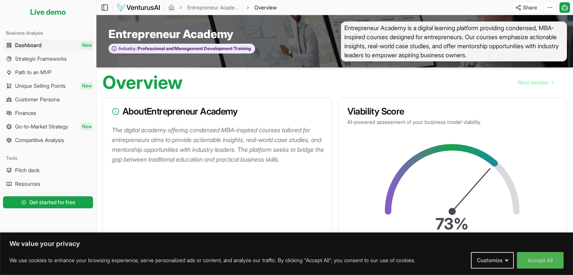 This screenshot has height=275, width=573. Describe the element at coordinates (40, 140) in the screenshot. I see `span: Competitive Analysis` at that location.